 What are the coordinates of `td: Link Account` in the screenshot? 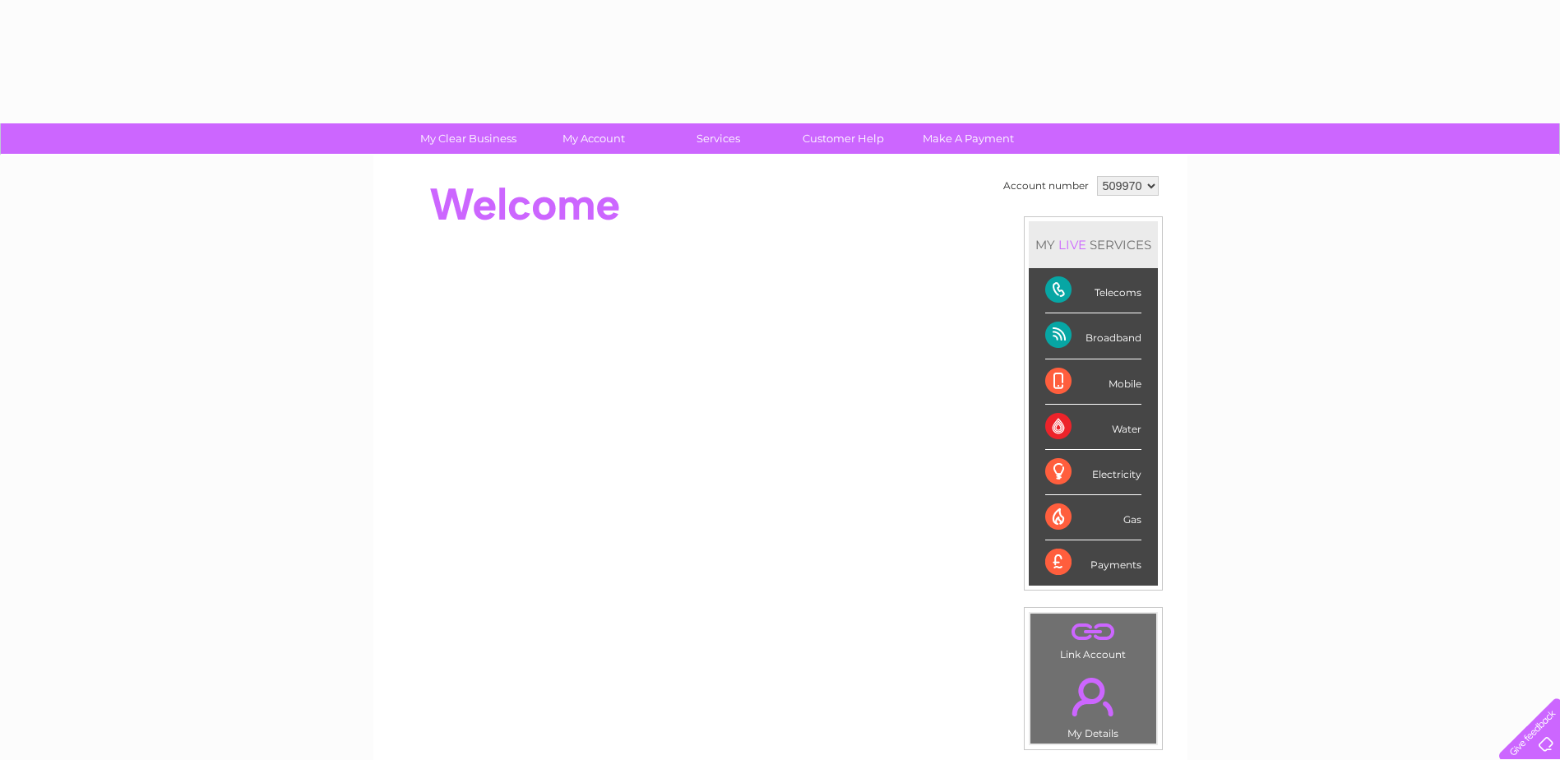 It's located at (1093, 638).